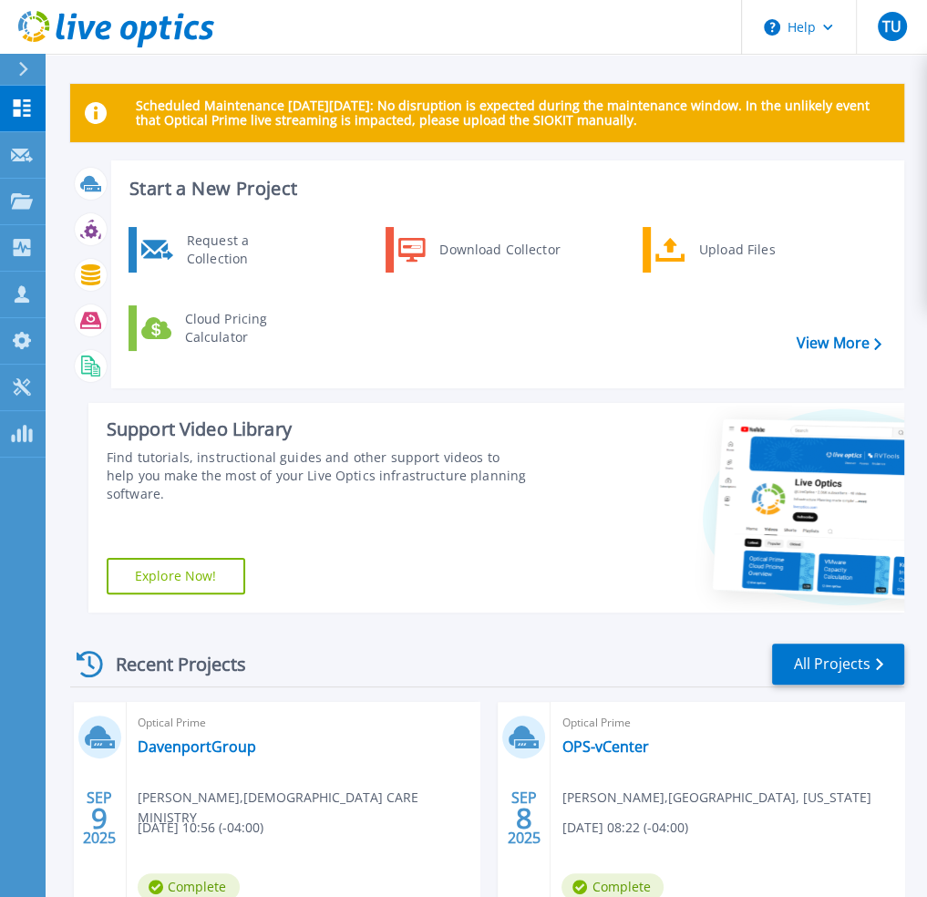  I want to click on a: Upload Files, so click(735, 250).